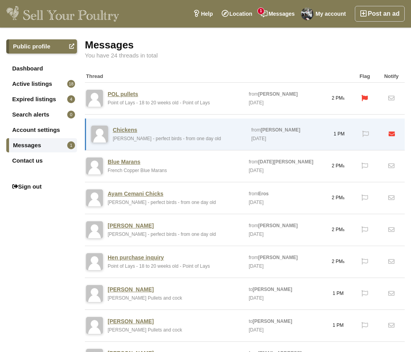 The width and height of the screenshot is (411, 352). I want to click on strong: Eros, so click(263, 193).